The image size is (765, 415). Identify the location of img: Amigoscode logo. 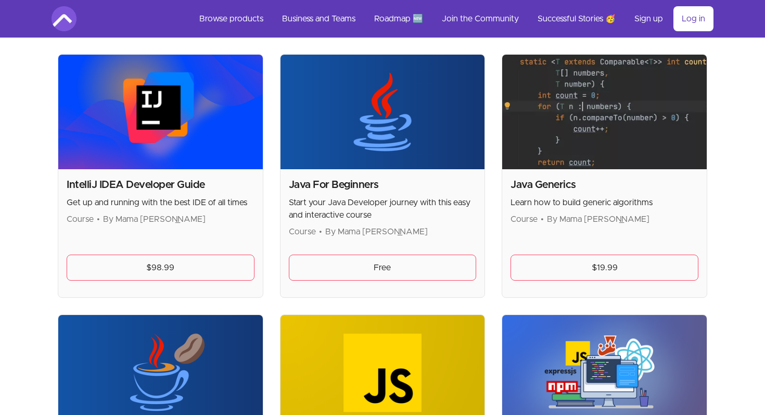
(64, 19).